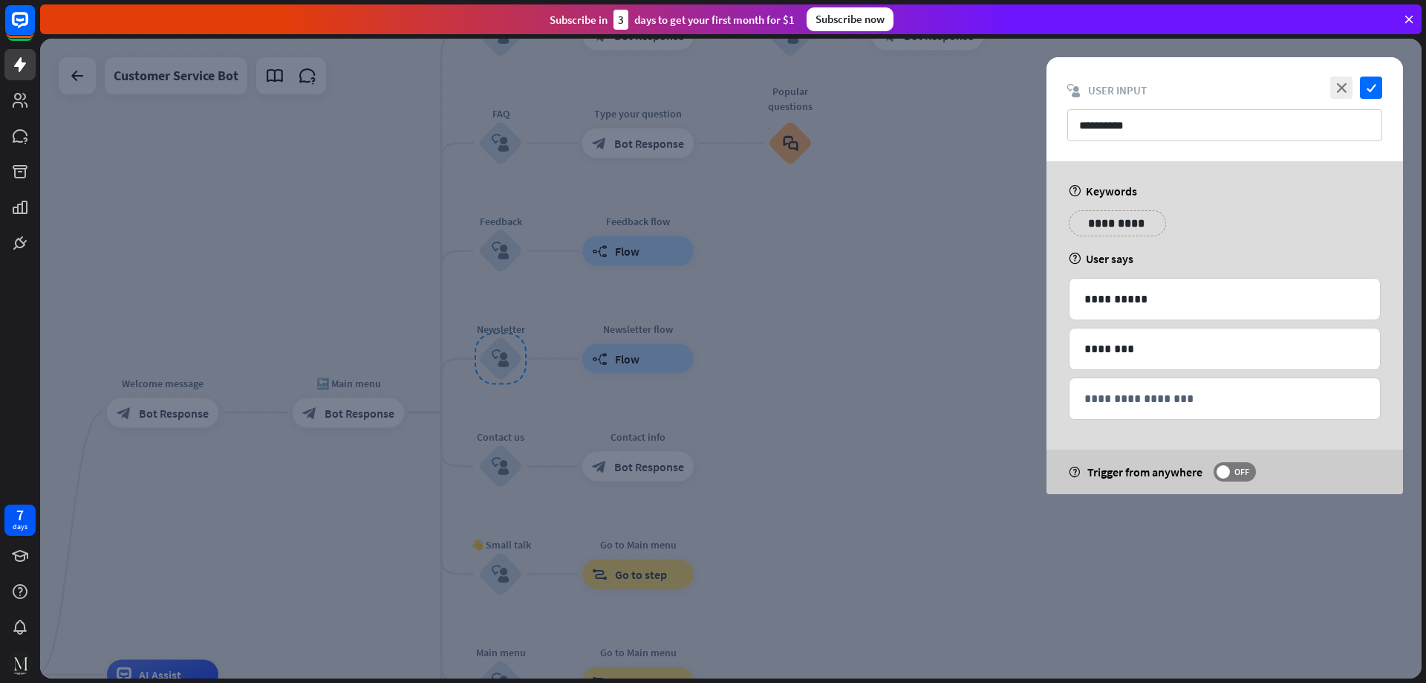 The width and height of the screenshot is (1426, 683). I want to click on div: Subscribe now, so click(850, 19).